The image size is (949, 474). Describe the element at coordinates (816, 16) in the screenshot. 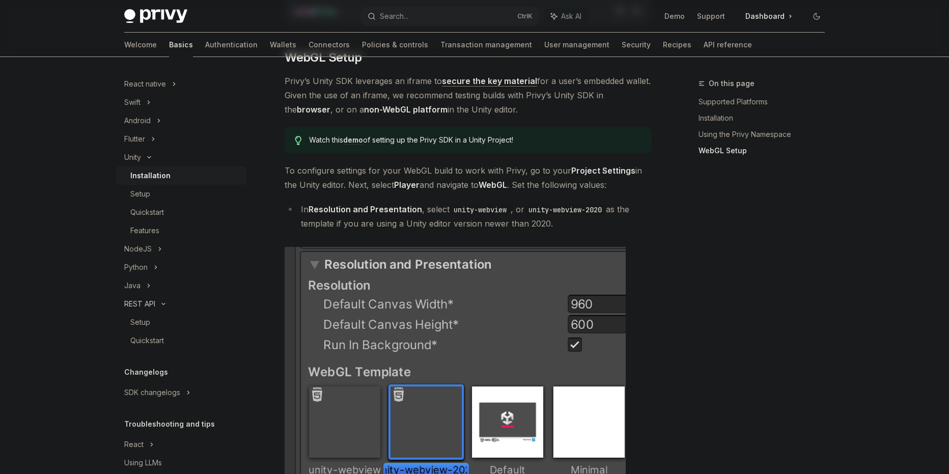

I see `button: Toggle dark mode` at that location.